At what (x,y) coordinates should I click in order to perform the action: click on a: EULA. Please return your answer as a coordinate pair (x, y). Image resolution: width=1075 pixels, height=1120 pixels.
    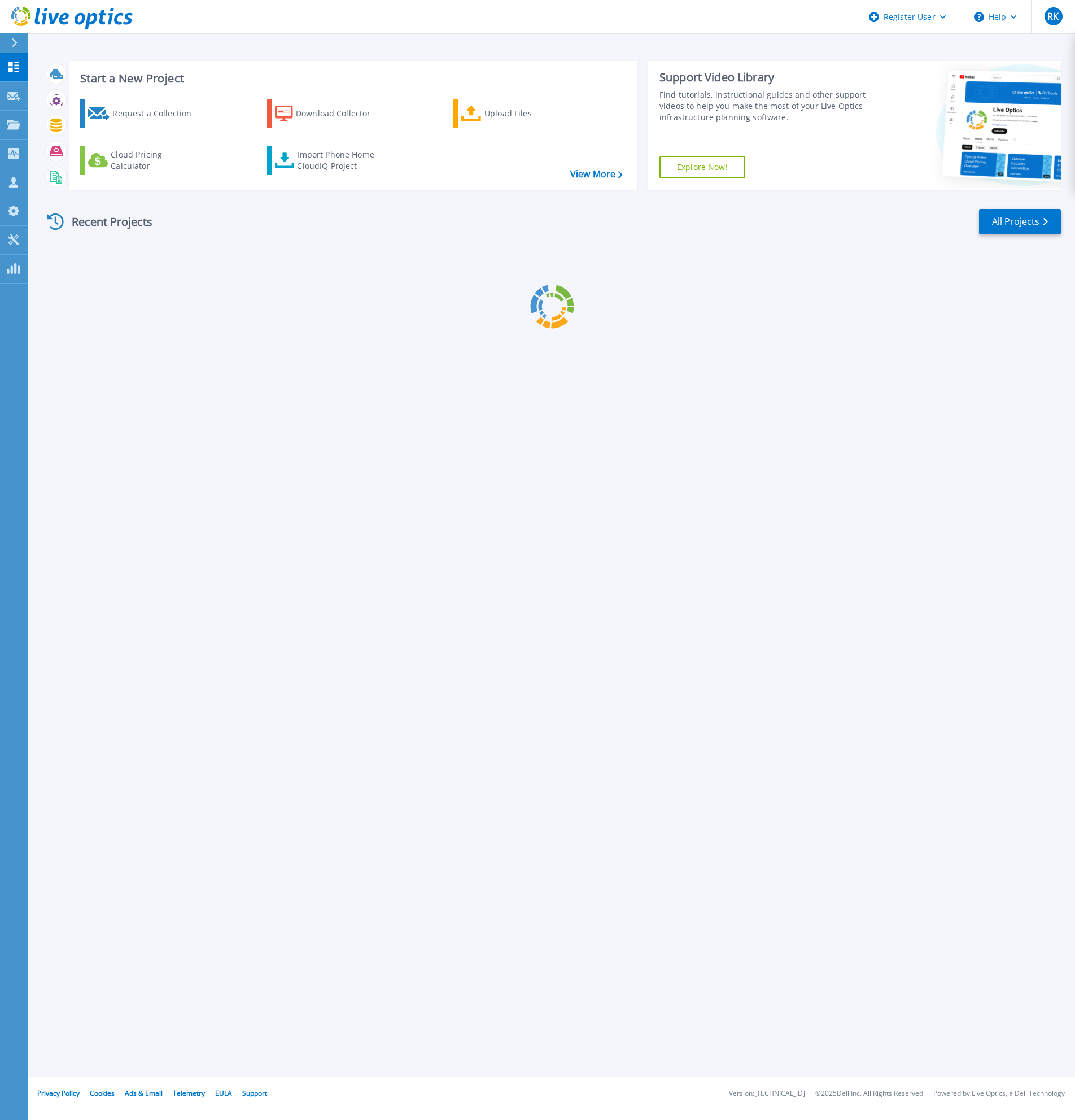
    Looking at the image, I should click on (224, 1093).